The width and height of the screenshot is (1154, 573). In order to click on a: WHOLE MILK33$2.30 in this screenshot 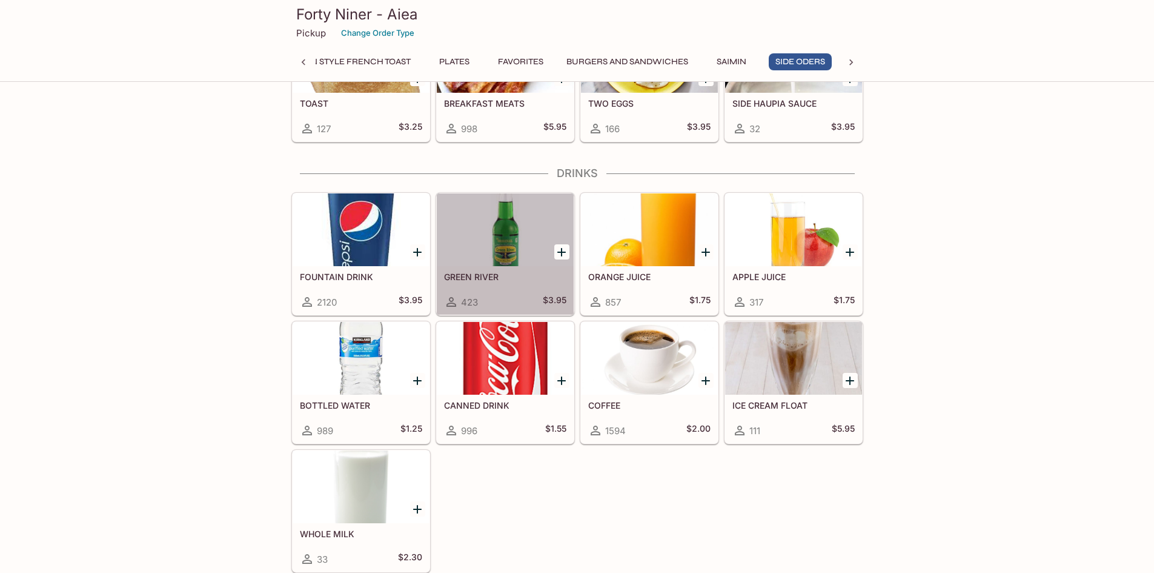, I will do `click(361, 511)`.